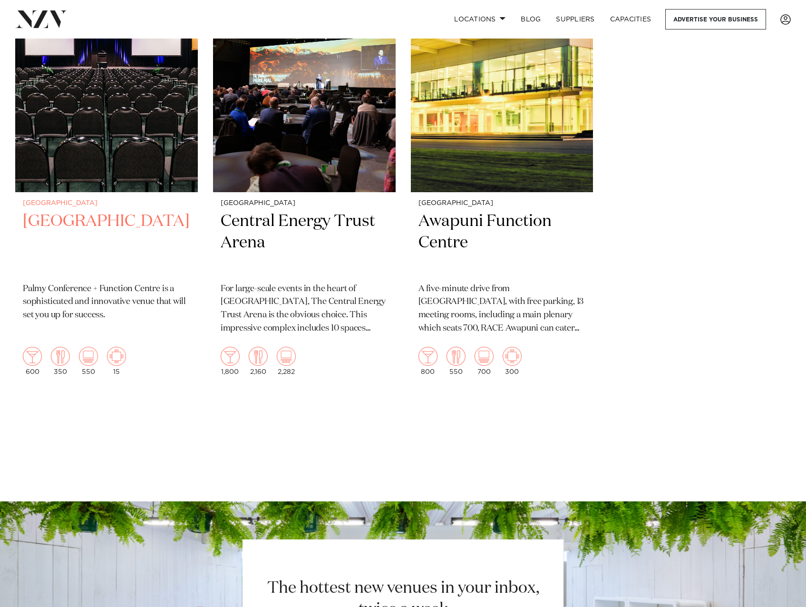 This screenshot has height=607, width=806. Describe the element at coordinates (106, 302) in the screenshot. I see `p: Palmy Conference + Function Centre is a sophisticated and innovative venue that will set you up f...` at that location.